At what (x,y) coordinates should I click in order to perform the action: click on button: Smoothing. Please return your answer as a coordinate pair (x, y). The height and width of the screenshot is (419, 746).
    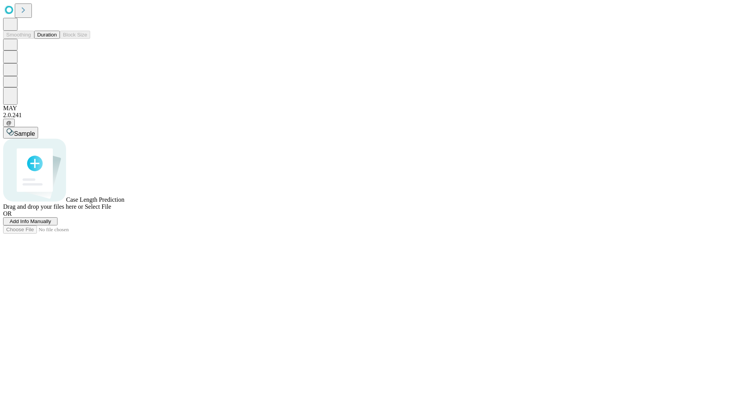
    Looking at the image, I should click on (19, 35).